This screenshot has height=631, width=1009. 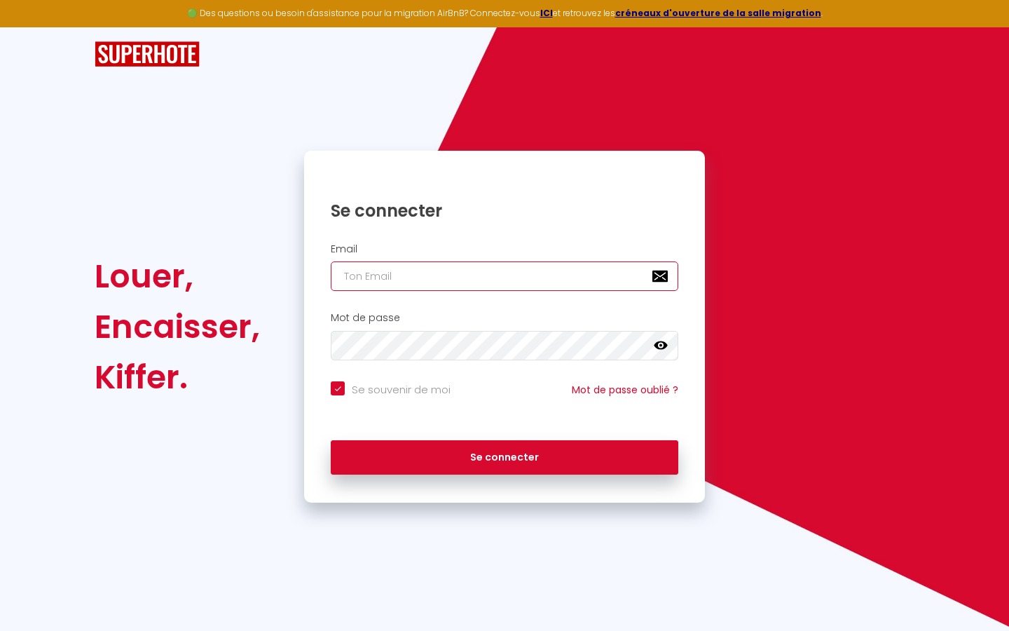 What do you see at coordinates (147, 54) in the screenshot?
I see `img: SuperHote logo` at bounding box center [147, 54].